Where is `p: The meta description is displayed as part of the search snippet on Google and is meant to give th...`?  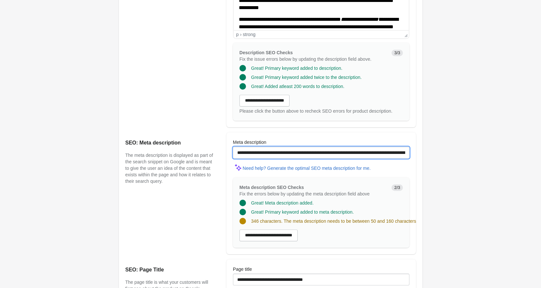
p: The meta description is displayed as part of the search snippet on Google and is meant to give th... is located at coordinates (169, 168).